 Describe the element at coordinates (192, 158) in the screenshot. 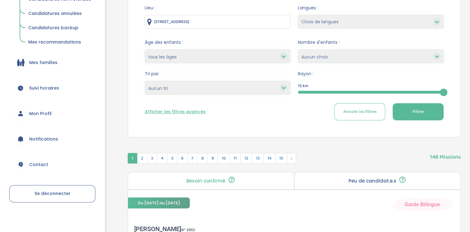

I see `span: 7` at that location.